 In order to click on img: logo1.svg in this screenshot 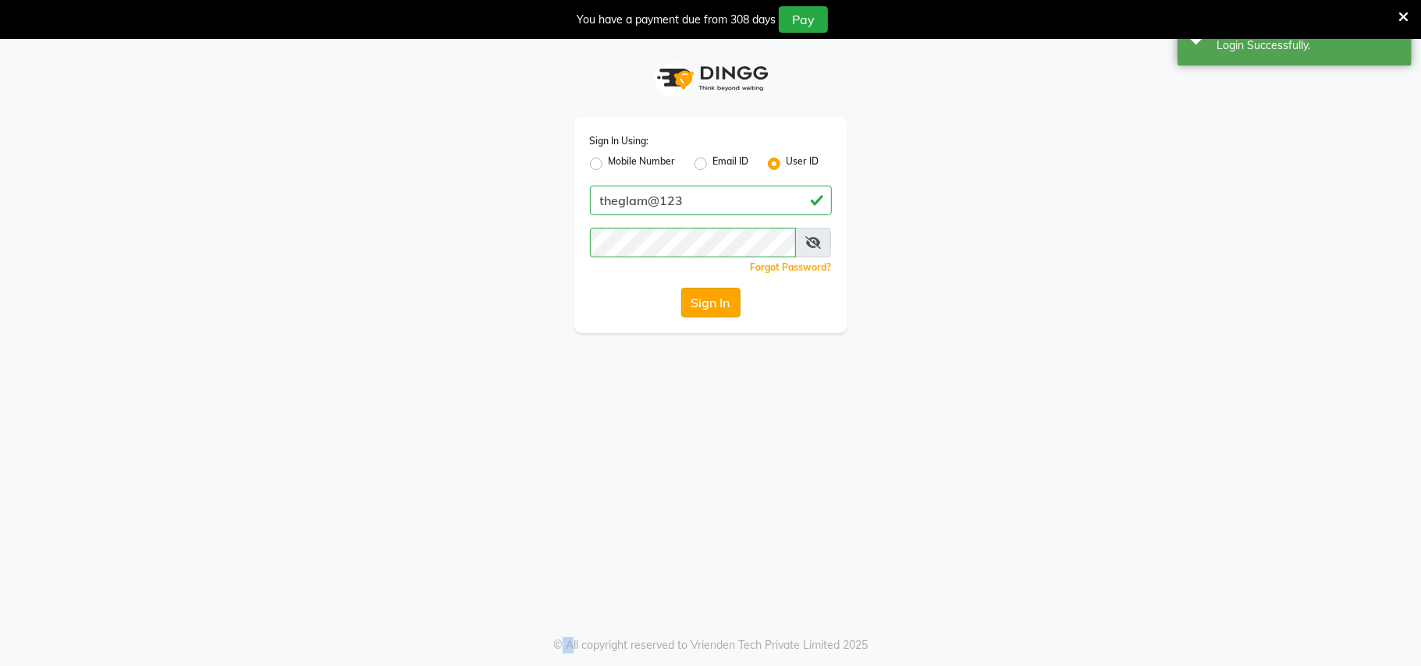, I will do `click(711, 78)`.